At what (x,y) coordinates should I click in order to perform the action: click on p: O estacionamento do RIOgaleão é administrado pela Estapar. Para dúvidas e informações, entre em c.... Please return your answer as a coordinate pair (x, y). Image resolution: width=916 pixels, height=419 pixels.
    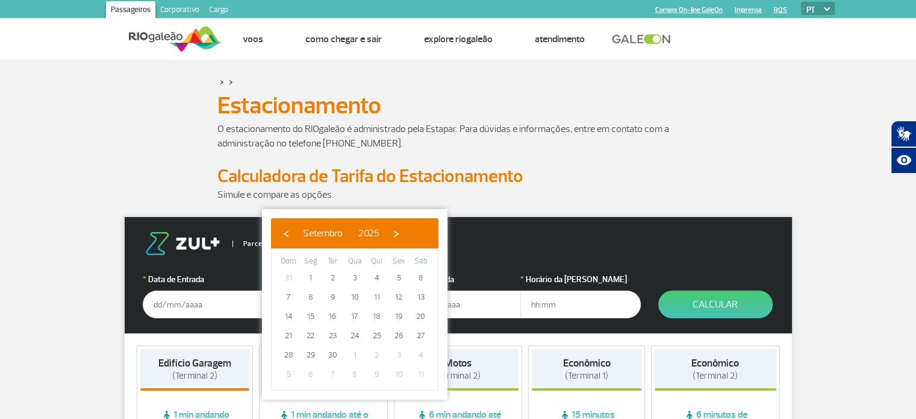
    Looking at the image, I should click on (458, 136).